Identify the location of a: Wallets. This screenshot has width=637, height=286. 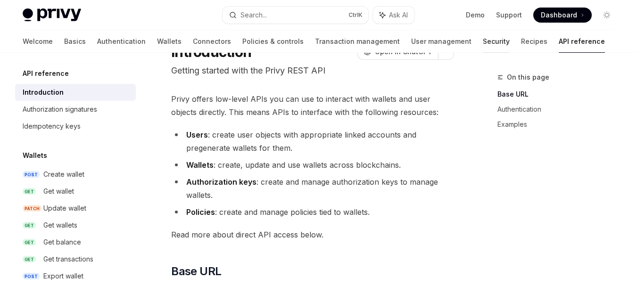
(169, 42).